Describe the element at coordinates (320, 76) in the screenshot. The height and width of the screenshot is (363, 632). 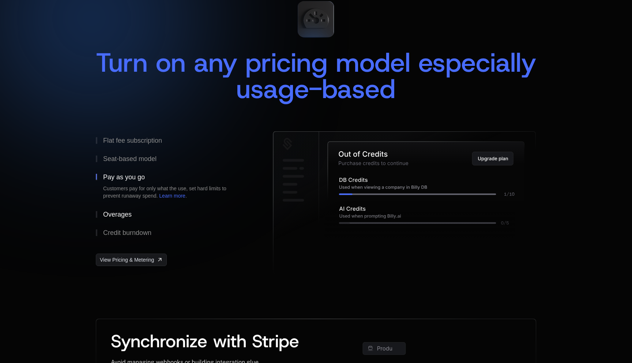
I see `span: Turn on any pricing model especially usage-based` at that location.